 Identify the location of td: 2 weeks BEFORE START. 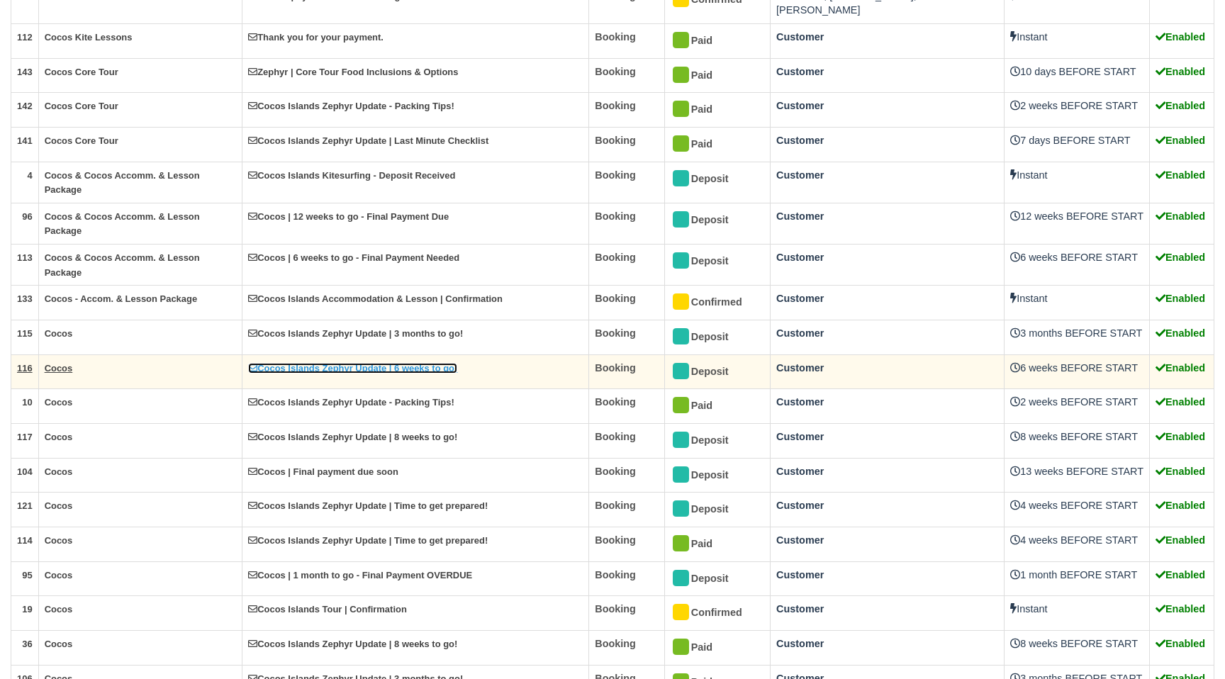
(1077, 406).